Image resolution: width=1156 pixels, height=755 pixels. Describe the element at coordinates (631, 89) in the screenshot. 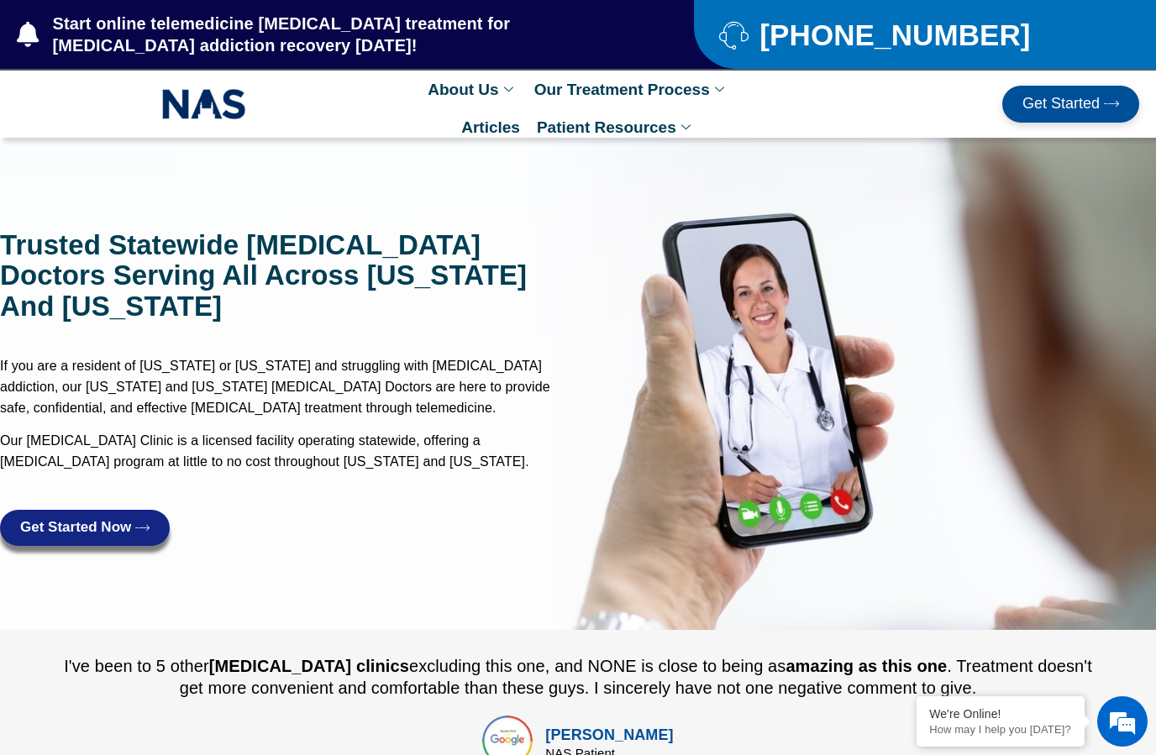

I see `a: Our Treatment Process` at that location.